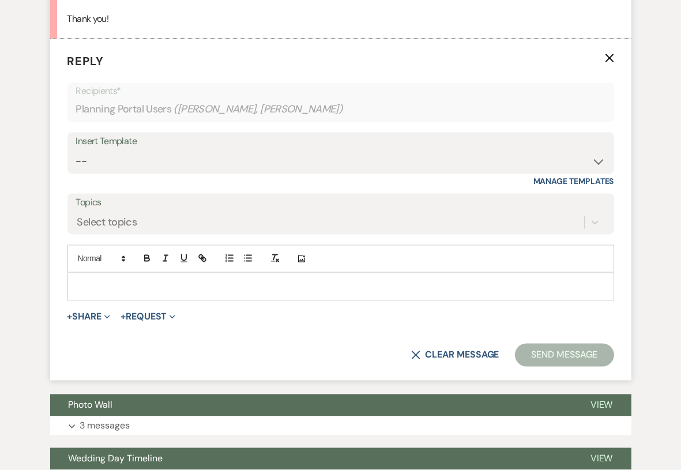  Describe the element at coordinates (105, 425) in the screenshot. I see `p: 3 messages` at that location.